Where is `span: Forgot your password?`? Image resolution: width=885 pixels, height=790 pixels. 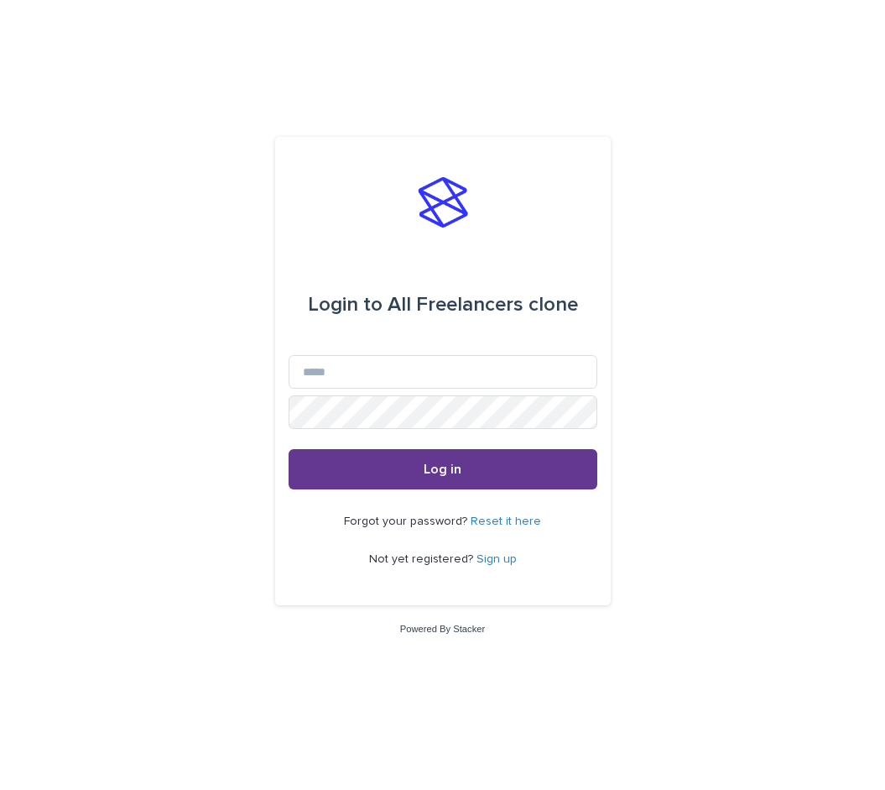
span: Forgot your password? is located at coordinates (407, 521).